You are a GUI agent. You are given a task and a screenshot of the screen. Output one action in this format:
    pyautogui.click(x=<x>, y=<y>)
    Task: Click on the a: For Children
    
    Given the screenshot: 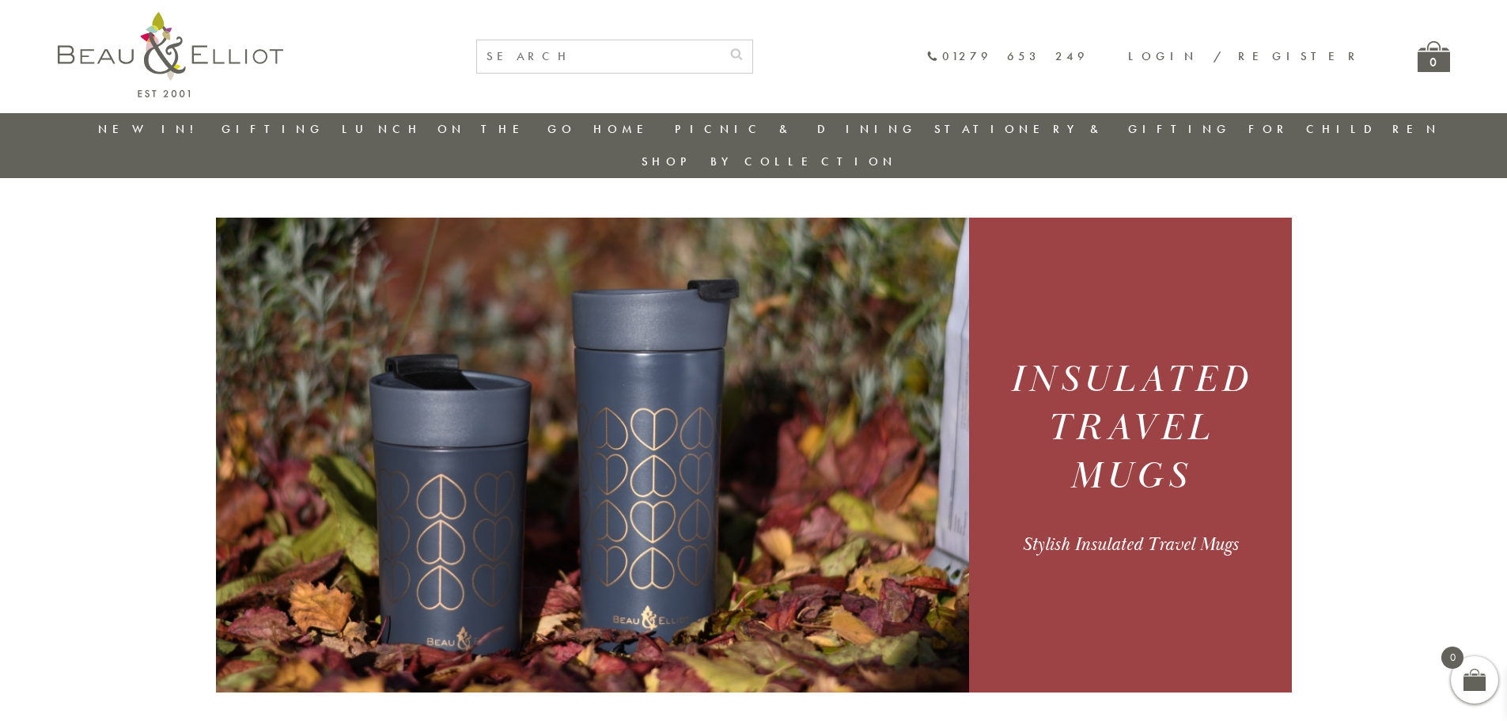 What is the action you would take?
    pyautogui.click(x=1344, y=129)
    